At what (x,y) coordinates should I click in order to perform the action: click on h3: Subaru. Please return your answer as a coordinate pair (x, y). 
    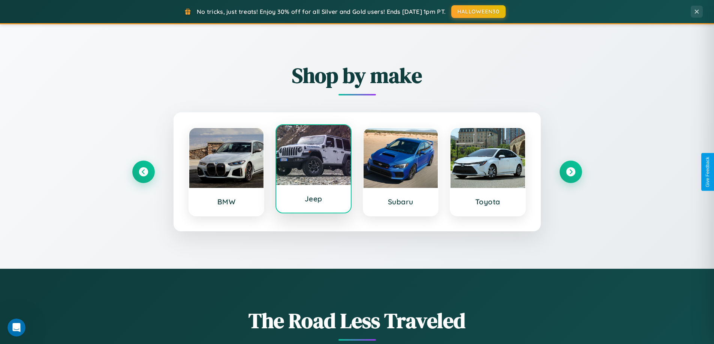
    Looking at the image, I should click on (401, 202).